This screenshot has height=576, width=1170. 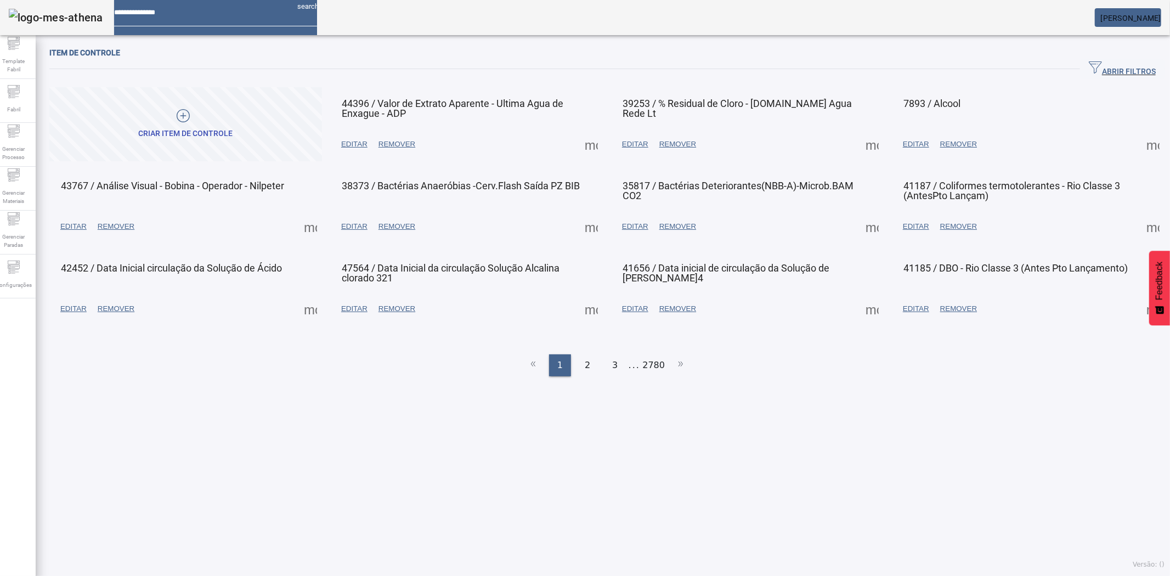 What do you see at coordinates (615, 365) in the screenshot?
I see `span: 3` at bounding box center [615, 365].